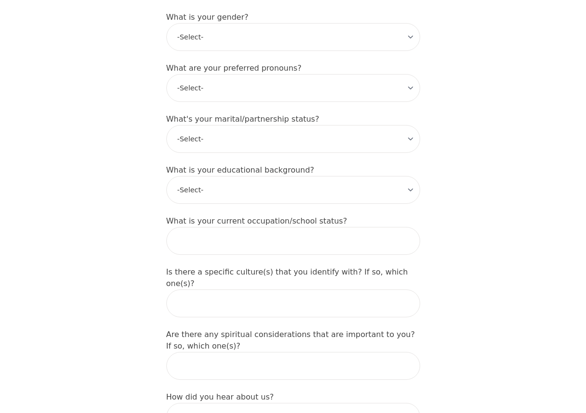  I want to click on label: How did you hear about us?, so click(220, 396).